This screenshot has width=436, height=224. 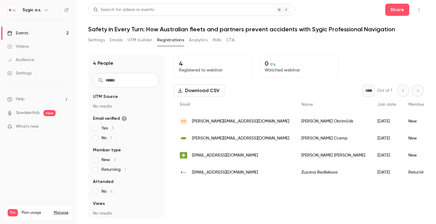 What do you see at coordinates (217, 40) in the screenshot?
I see `button: Polls` at bounding box center [217, 40].